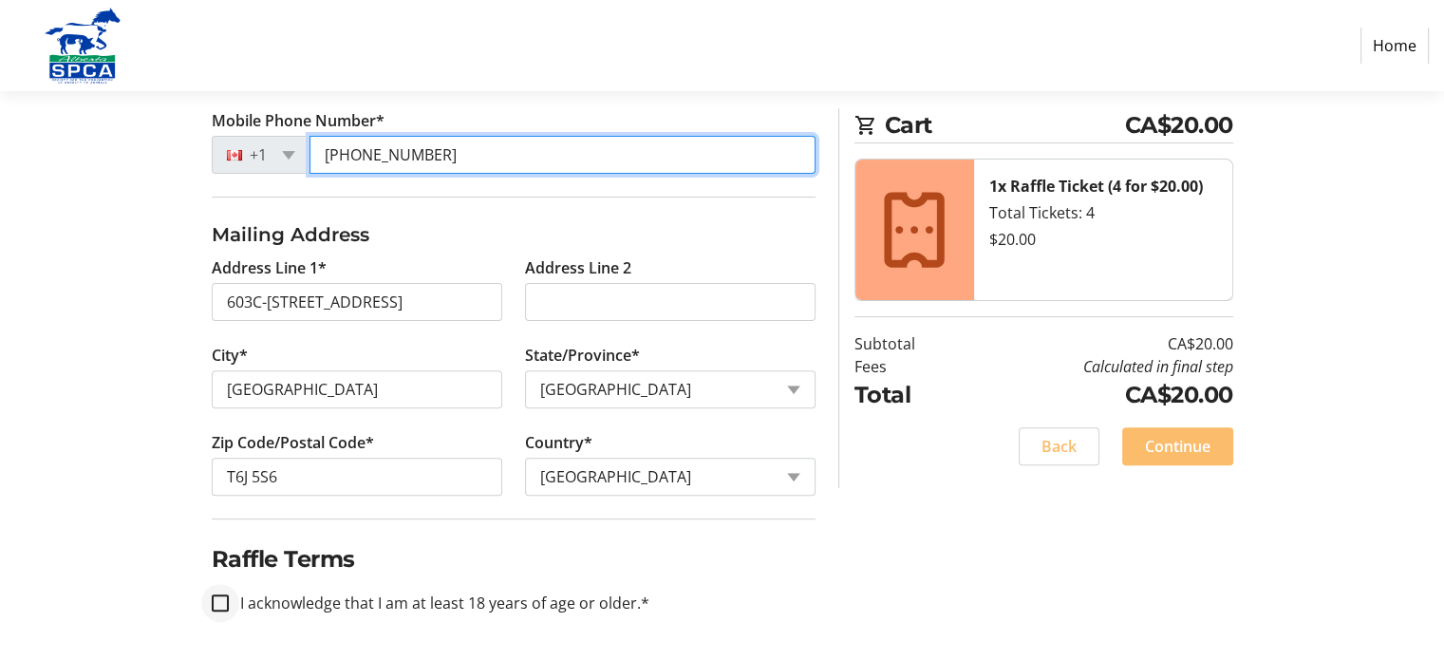  I want to click on span: Cart, so click(1004, 125).